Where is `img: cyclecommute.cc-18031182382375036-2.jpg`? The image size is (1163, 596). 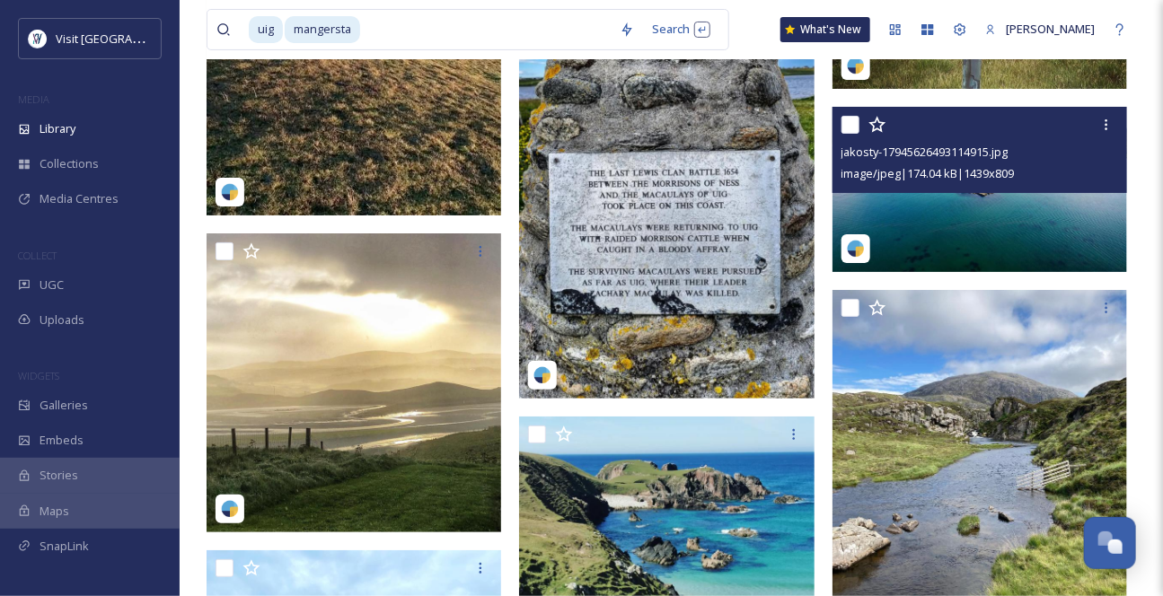 img: cyclecommute.cc-18031182382375036-2.jpg is located at coordinates (668, 212).